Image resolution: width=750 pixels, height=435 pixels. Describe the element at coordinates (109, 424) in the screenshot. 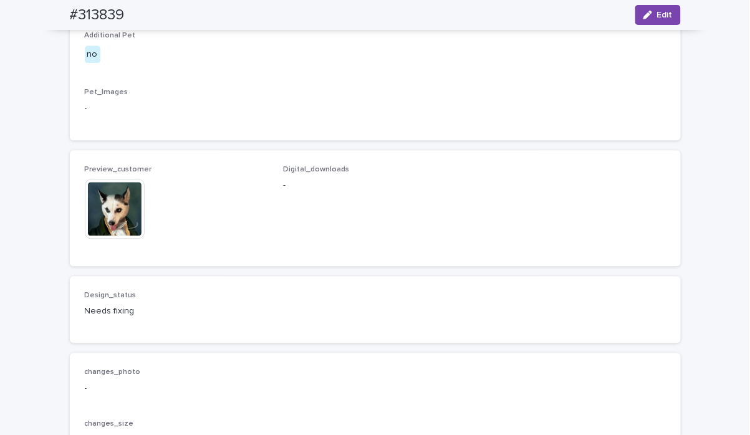

I see `span: changes_size` at that location.